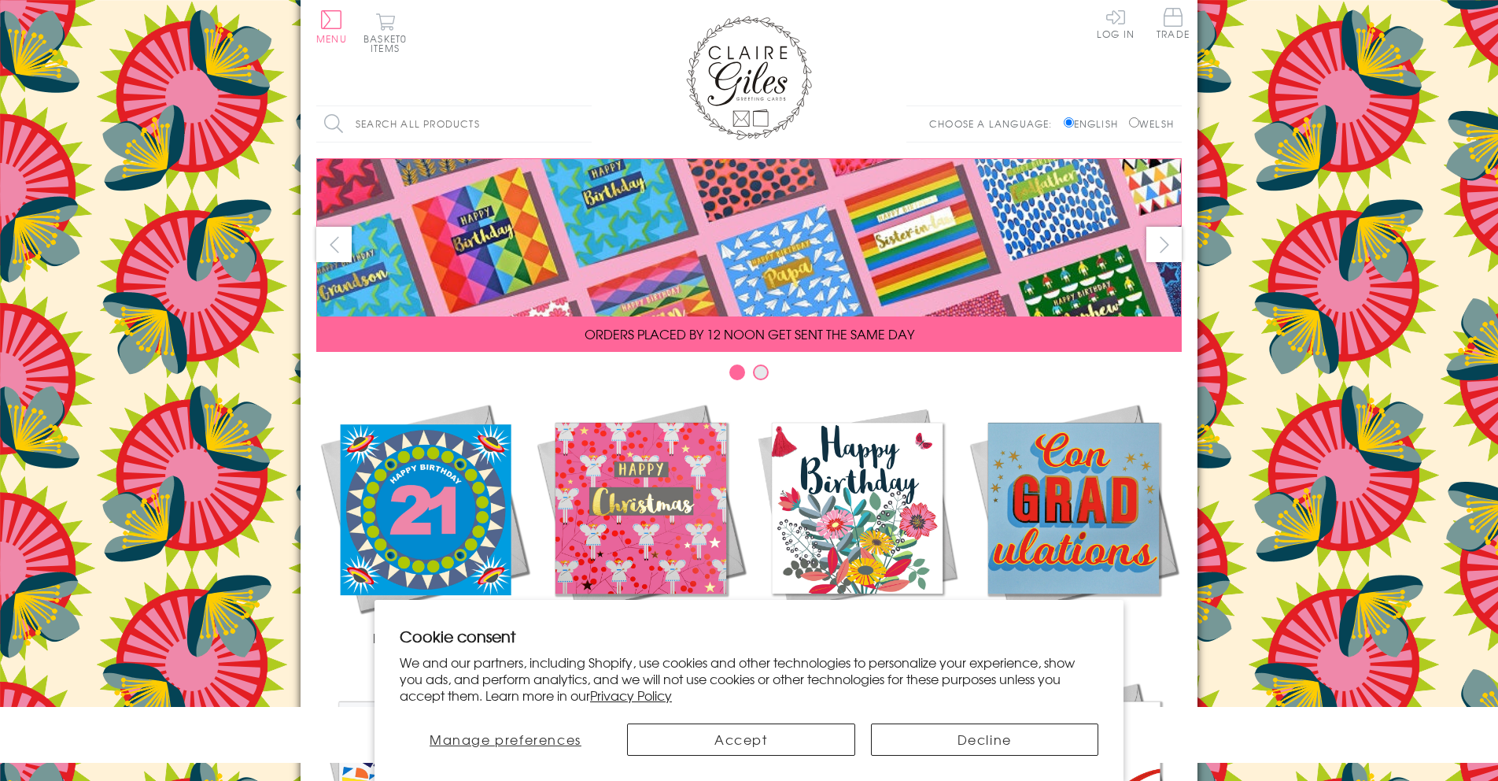 This screenshot has width=1498, height=781. Describe the element at coordinates (1164, 244) in the screenshot. I see `button: next` at that location.